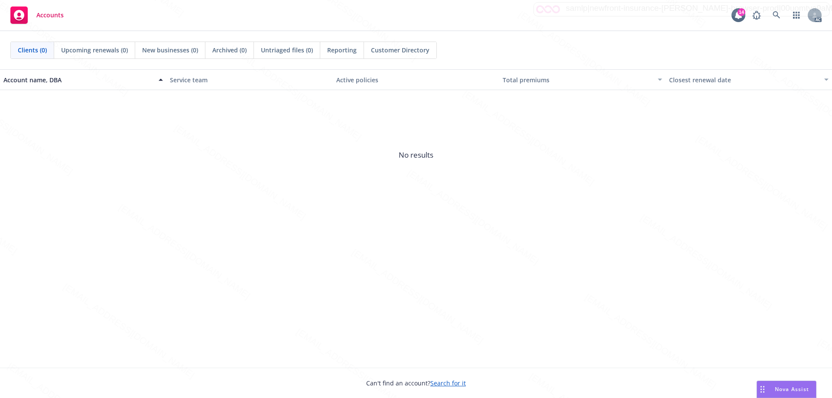 This screenshot has height=398, width=832. I want to click on span: Can't find an account?, so click(416, 383).